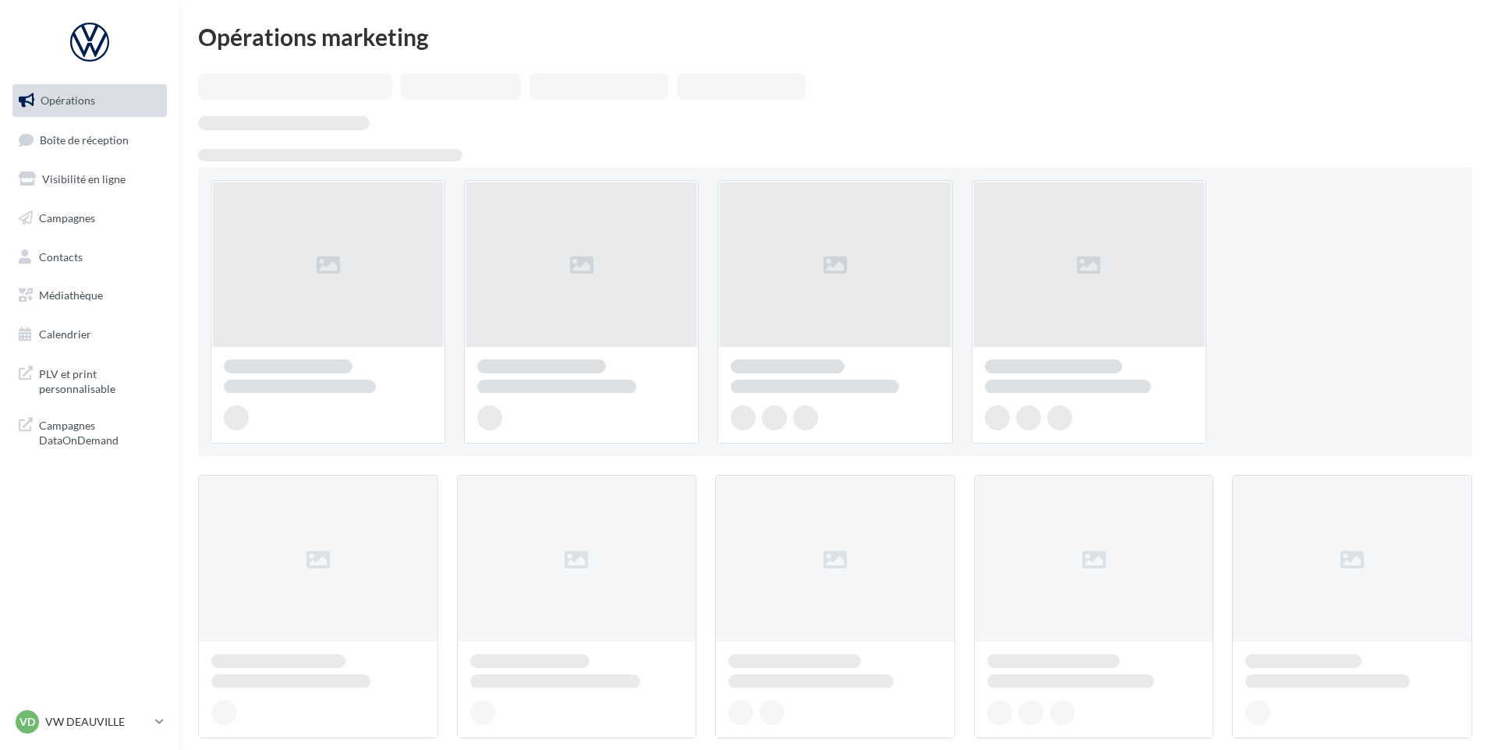 This screenshot has width=1491, height=750. Describe the element at coordinates (835, 37) in the screenshot. I see `div: Opérations marketing` at that location.